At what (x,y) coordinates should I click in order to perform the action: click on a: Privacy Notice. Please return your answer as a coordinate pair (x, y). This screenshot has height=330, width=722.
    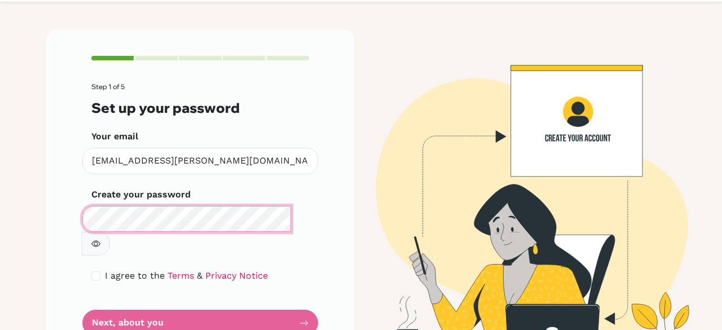
    Looking at the image, I should click on (236, 275).